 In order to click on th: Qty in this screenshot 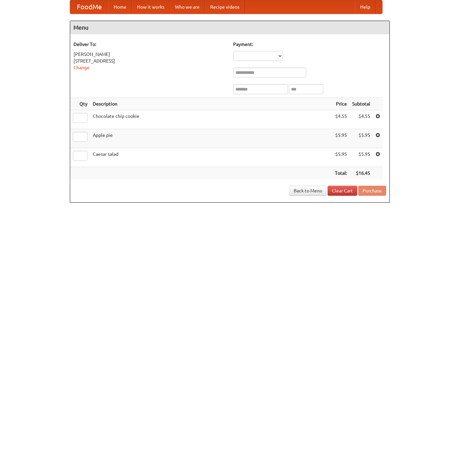, I will do `click(80, 104)`.